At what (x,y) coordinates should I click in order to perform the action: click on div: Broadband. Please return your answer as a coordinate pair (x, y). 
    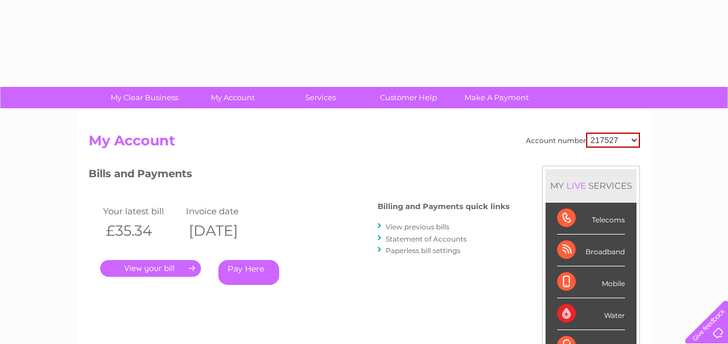
    Looking at the image, I should click on (590, 250).